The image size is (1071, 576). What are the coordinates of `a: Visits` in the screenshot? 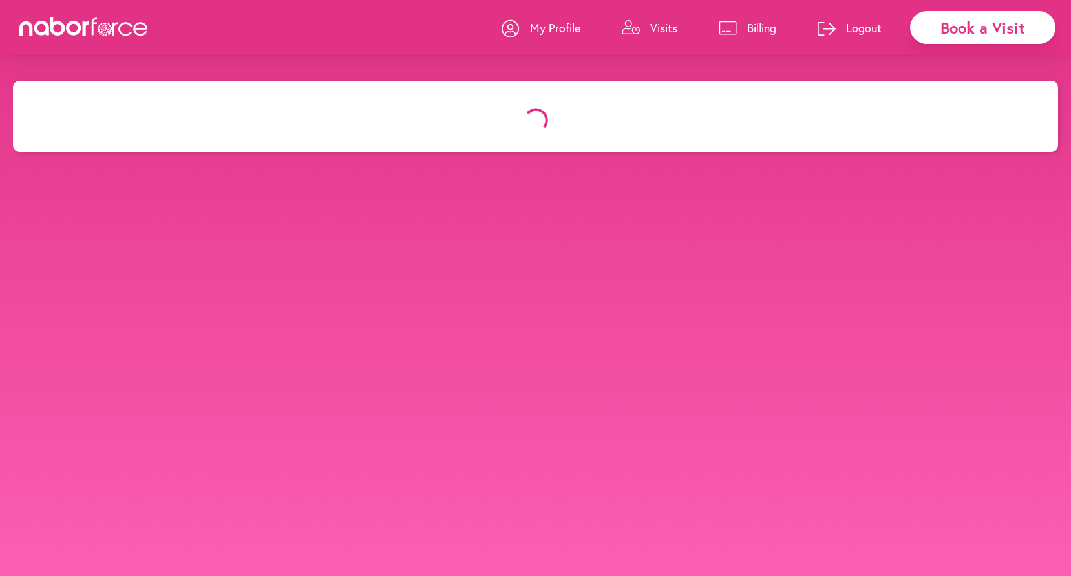 It's located at (649, 28).